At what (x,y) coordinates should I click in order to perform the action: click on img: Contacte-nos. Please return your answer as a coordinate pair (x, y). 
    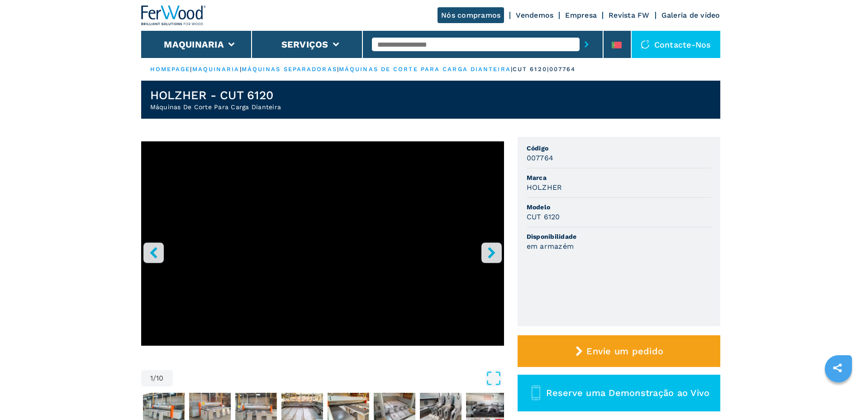
    Looking at the image, I should click on (645, 44).